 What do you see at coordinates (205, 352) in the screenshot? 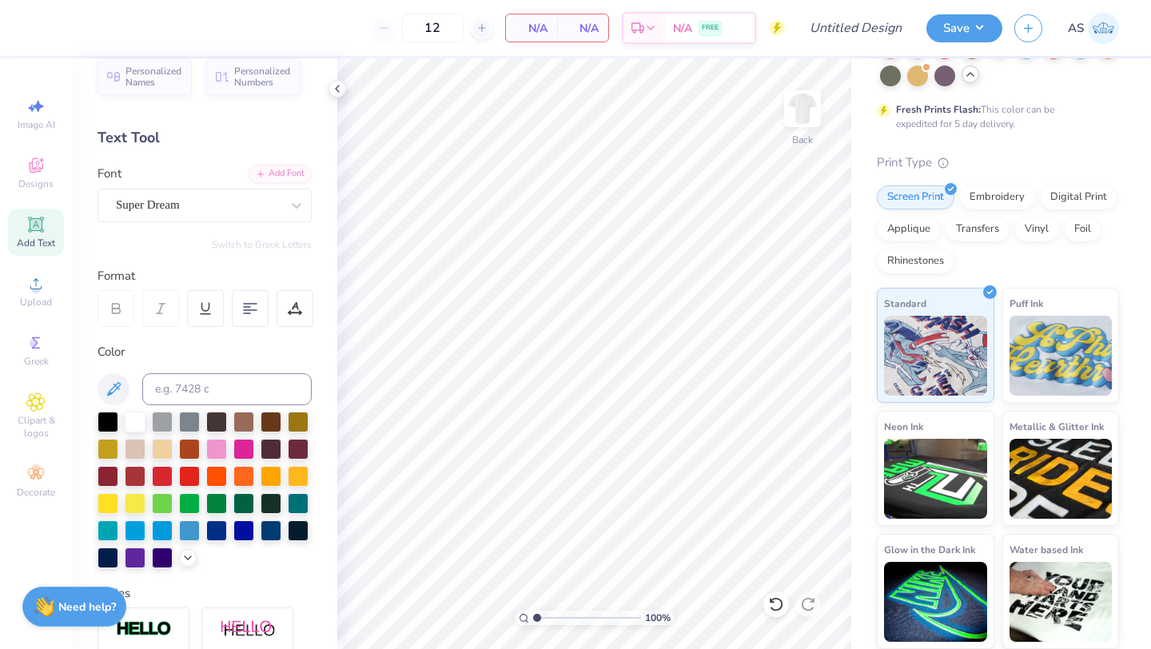
I see `div: Color` at bounding box center [205, 352].